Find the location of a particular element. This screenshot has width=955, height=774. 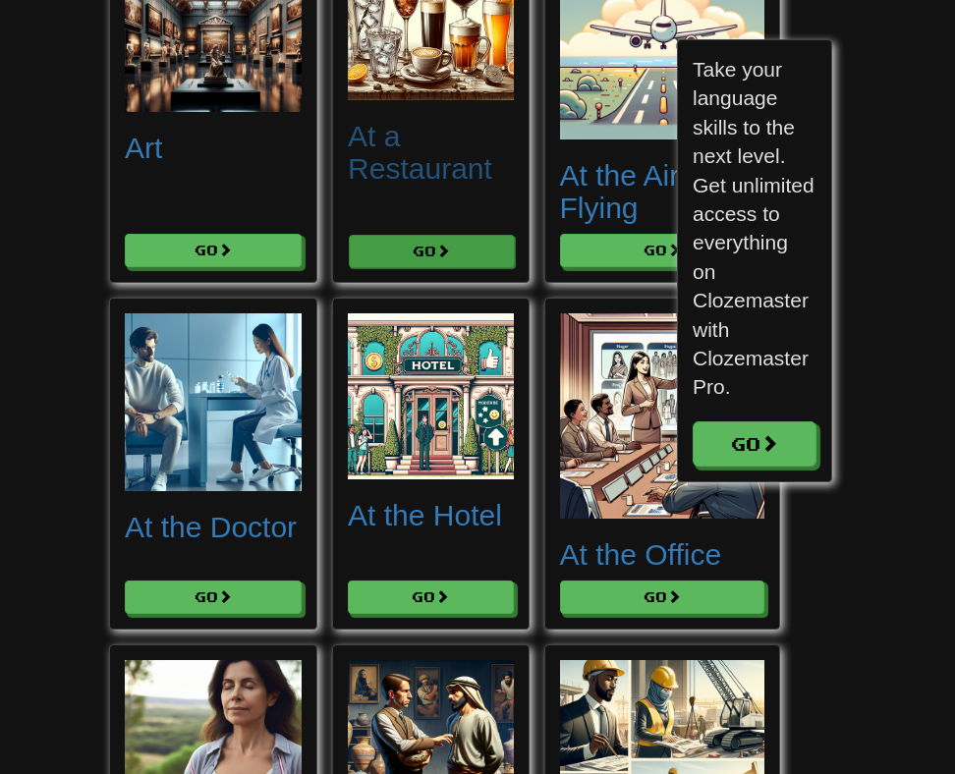

a: At the Hotel Go is located at coordinates (430, 463).